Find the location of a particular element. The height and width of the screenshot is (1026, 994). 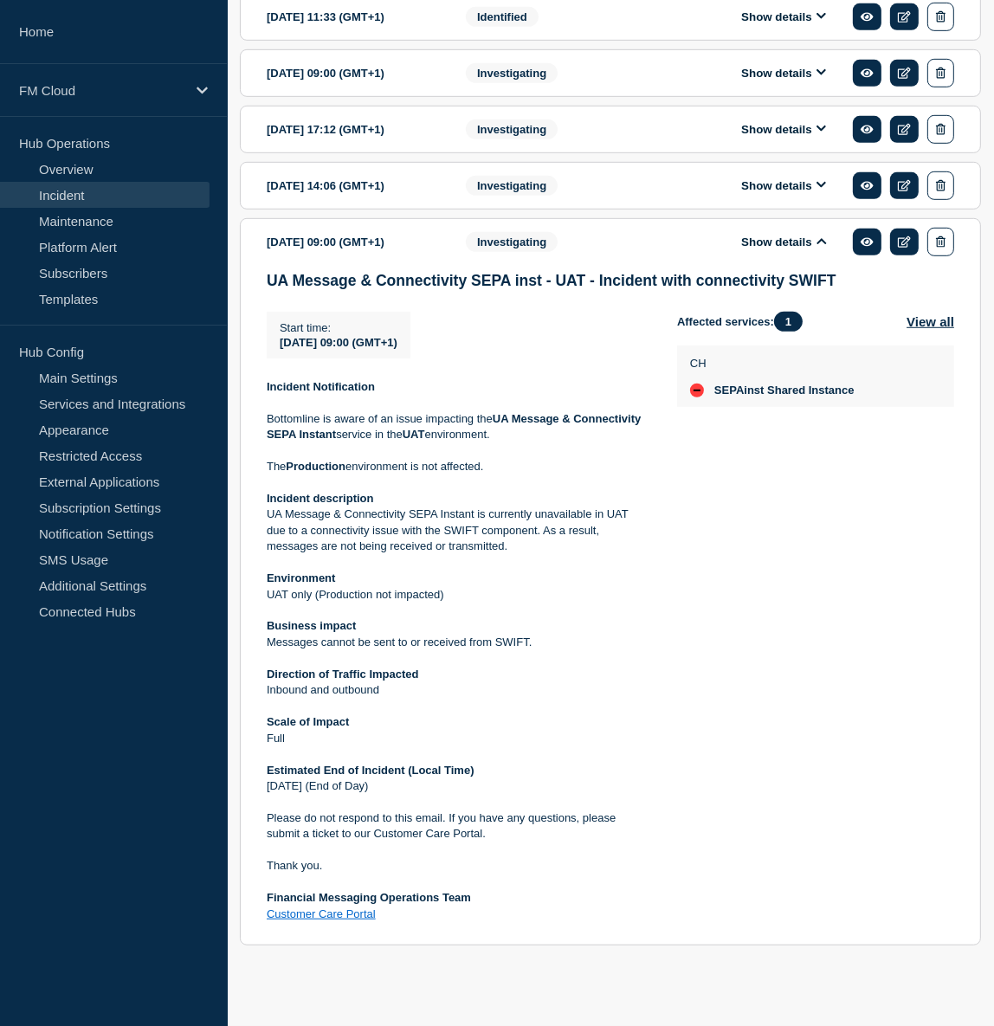

button: View all is located at coordinates (930, 321).